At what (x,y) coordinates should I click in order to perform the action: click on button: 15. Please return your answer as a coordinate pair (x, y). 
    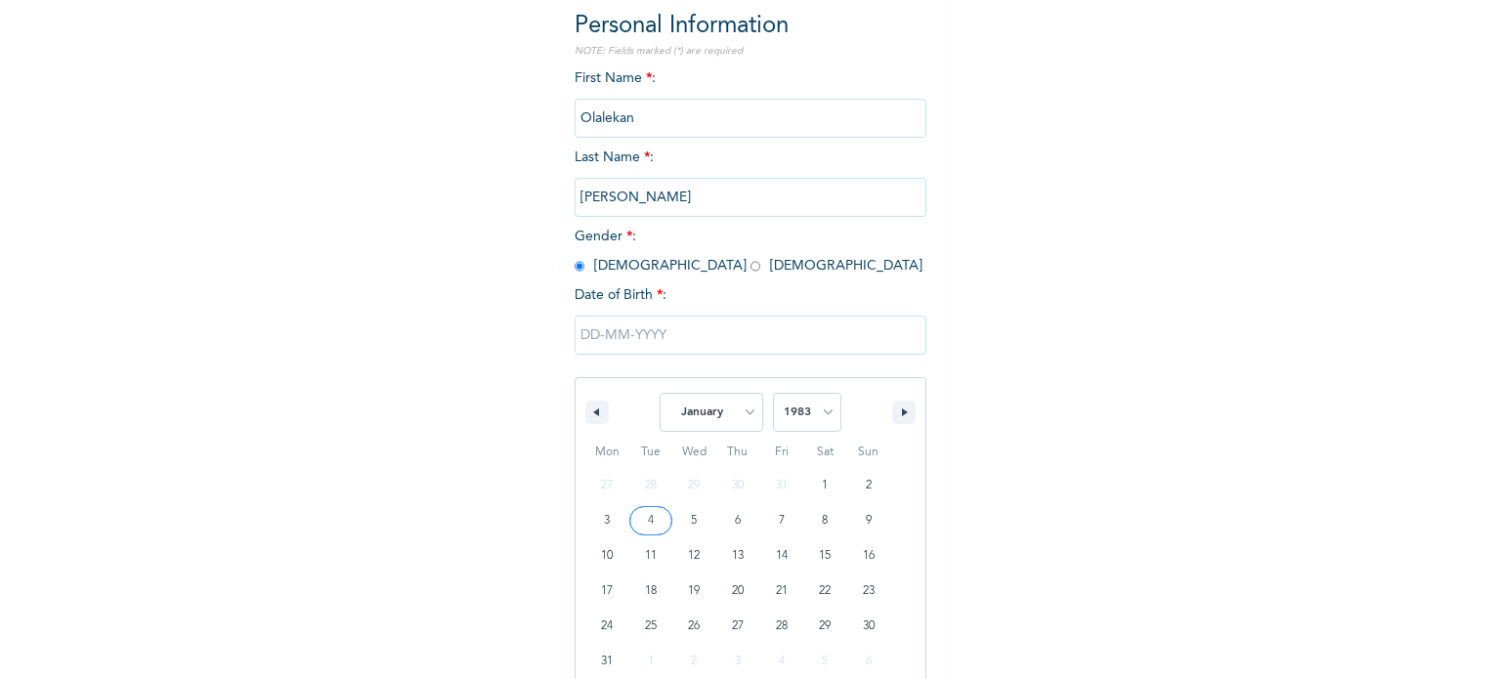
    Looking at the image, I should click on (825, 556).